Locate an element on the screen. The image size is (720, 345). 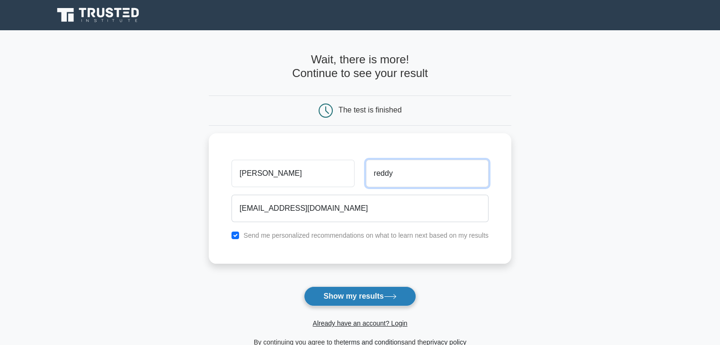
div: The test is finished is located at coordinates (370, 110).